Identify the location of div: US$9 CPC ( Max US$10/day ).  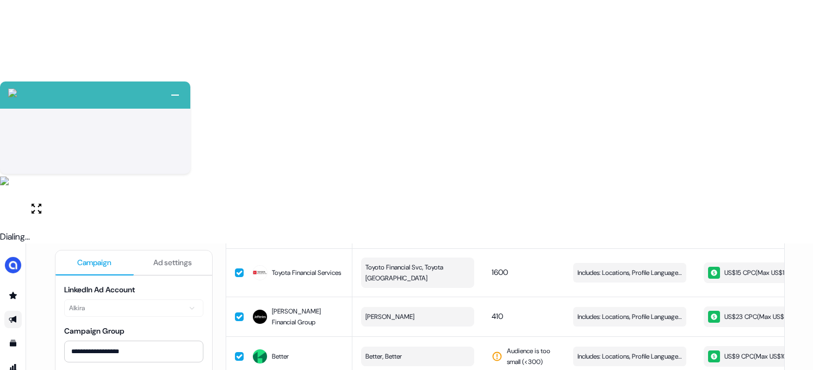
(755, 357).